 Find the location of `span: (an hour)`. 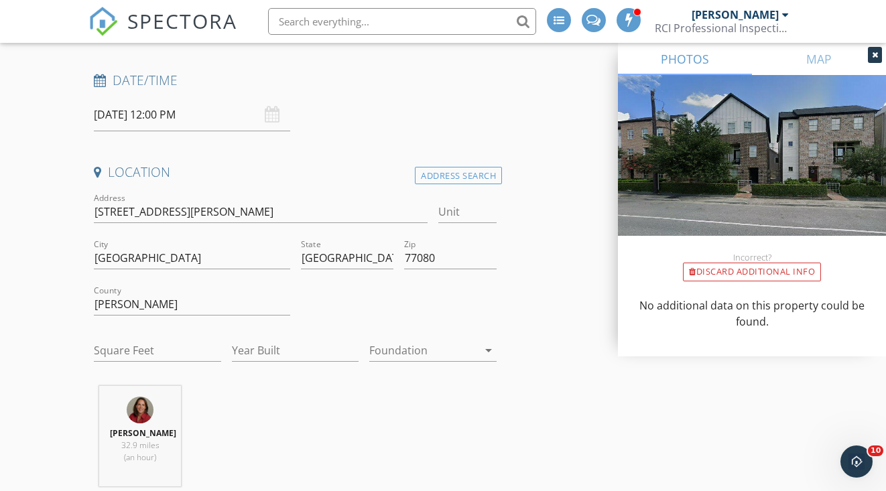

span: (an hour) is located at coordinates (140, 457).